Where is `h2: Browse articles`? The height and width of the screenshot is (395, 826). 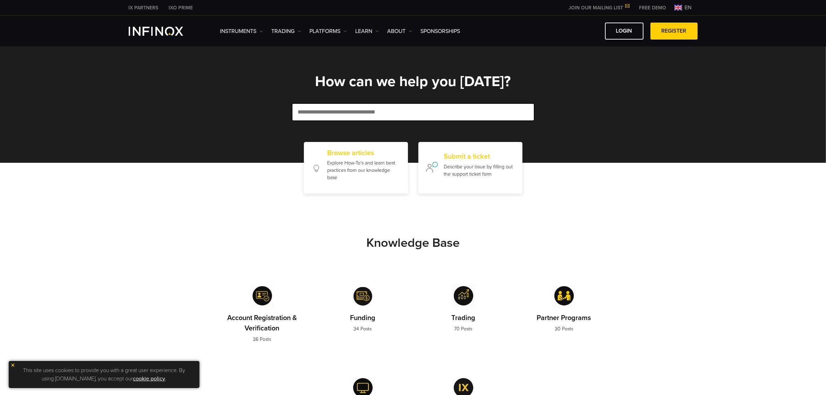
h2: Browse articles is located at coordinates (364, 153).